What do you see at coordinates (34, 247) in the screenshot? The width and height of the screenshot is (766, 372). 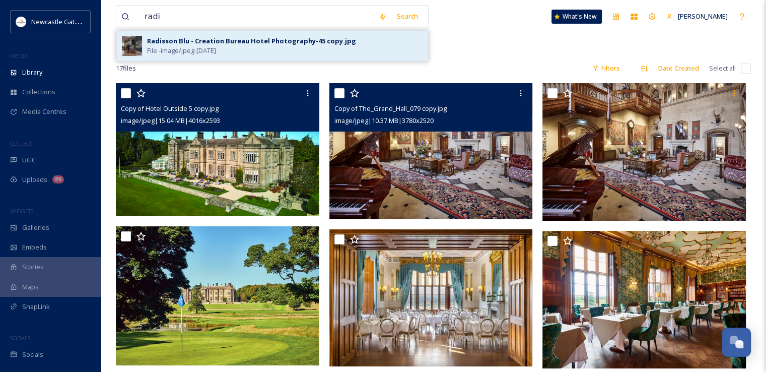 I see `span: Embeds` at bounding box center [34, 247].